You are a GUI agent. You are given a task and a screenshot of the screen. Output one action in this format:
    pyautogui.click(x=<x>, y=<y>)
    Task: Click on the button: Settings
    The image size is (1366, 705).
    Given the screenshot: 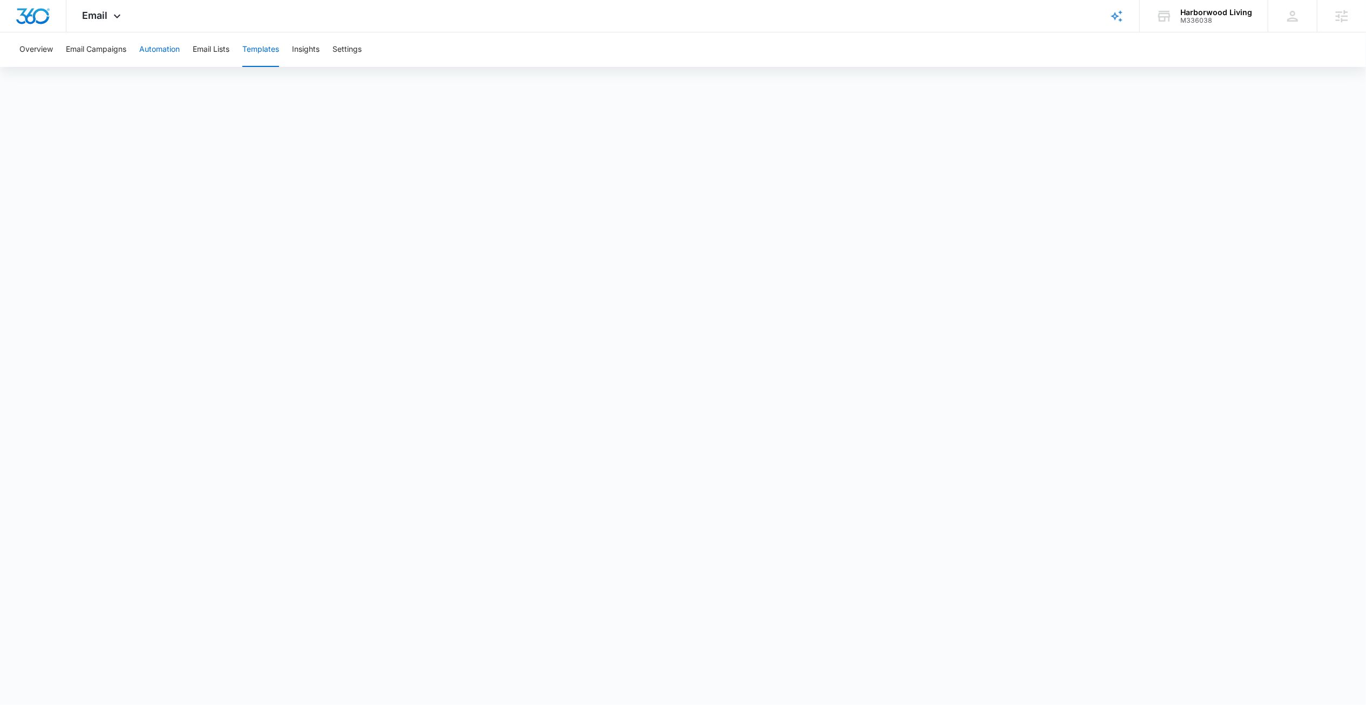 What is the action you would take?
    pyautogui.click(x=347, y=50)
    